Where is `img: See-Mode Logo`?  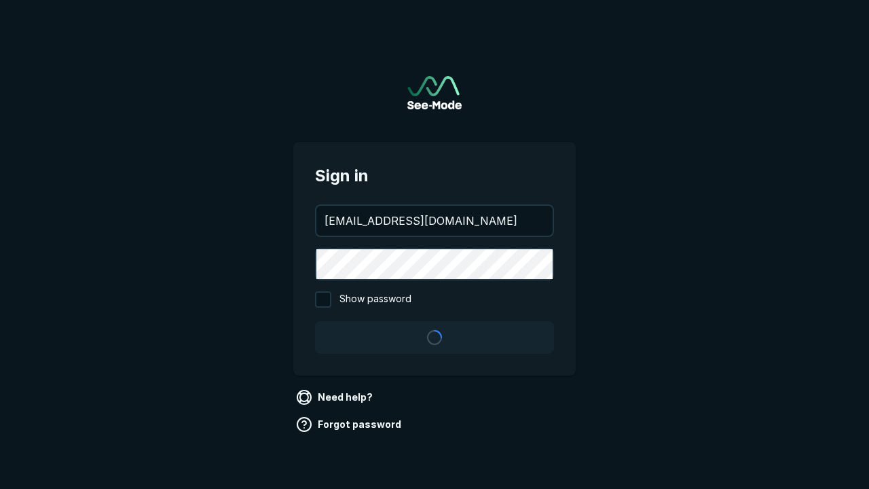 img: See-Mode Logo is located at coordinates (434, 92).